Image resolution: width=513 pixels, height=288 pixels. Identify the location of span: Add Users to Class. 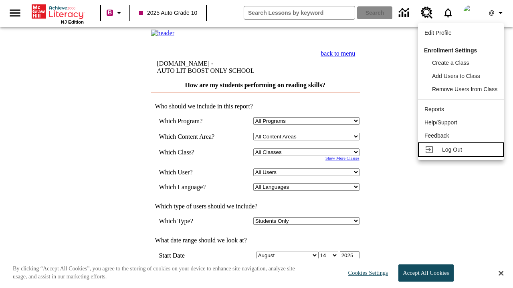
(456, 76).